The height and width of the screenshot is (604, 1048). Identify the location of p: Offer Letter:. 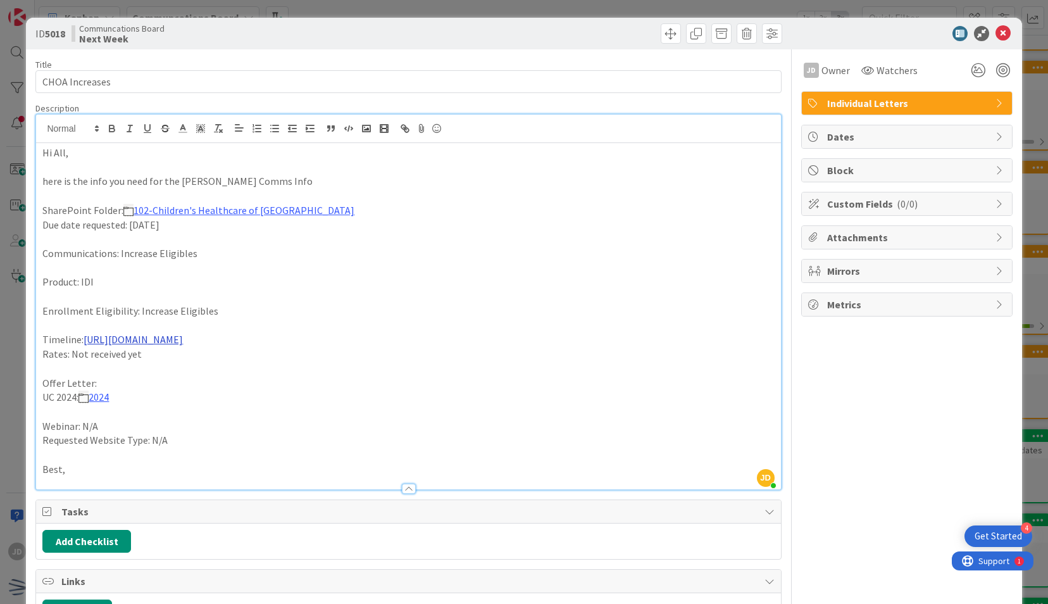
(408, 383).